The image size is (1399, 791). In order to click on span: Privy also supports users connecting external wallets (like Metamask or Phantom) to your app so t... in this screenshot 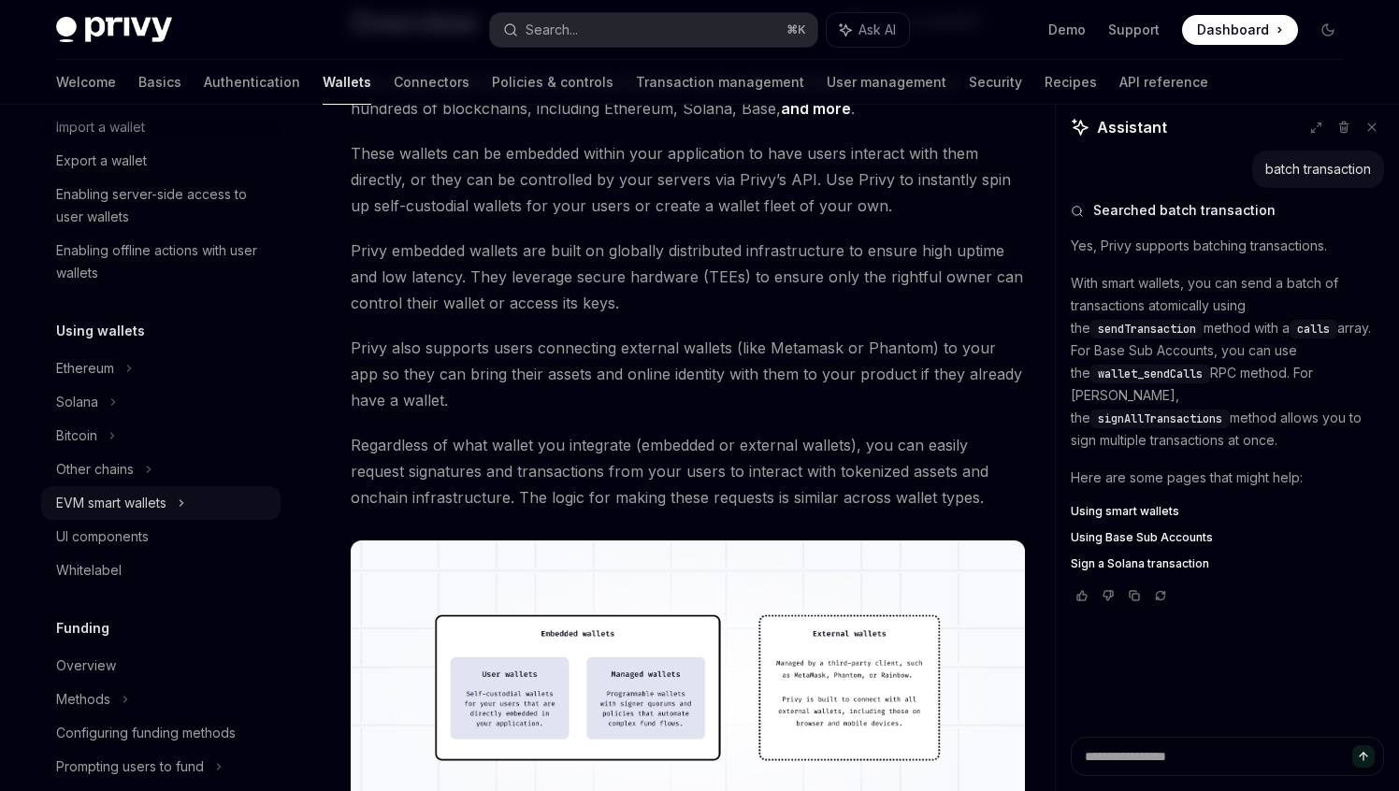, I will do `click(688, 374)`.